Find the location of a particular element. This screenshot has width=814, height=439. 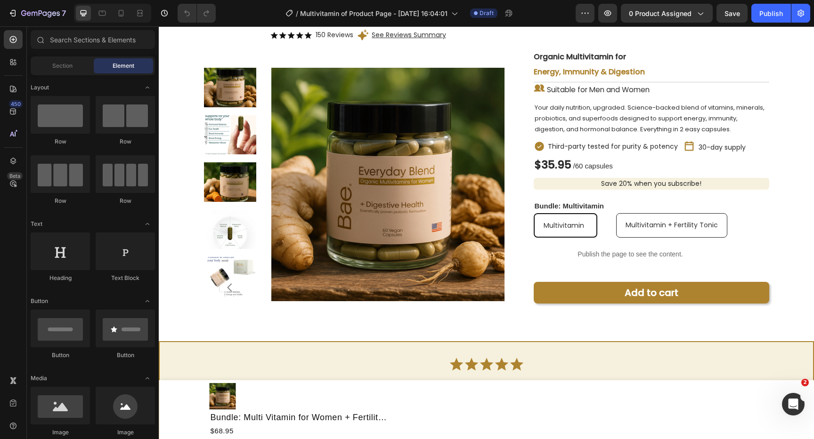

span: Section is located at coordinates (62, 66).